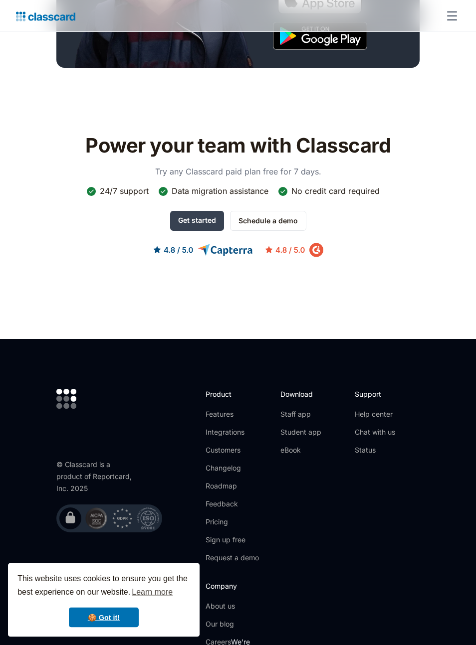 The width and height of the screenshot is (476, 645). Describe the element at coordinates (104, 601) in the screenshot. I see `div: cookieconsent` at that location.